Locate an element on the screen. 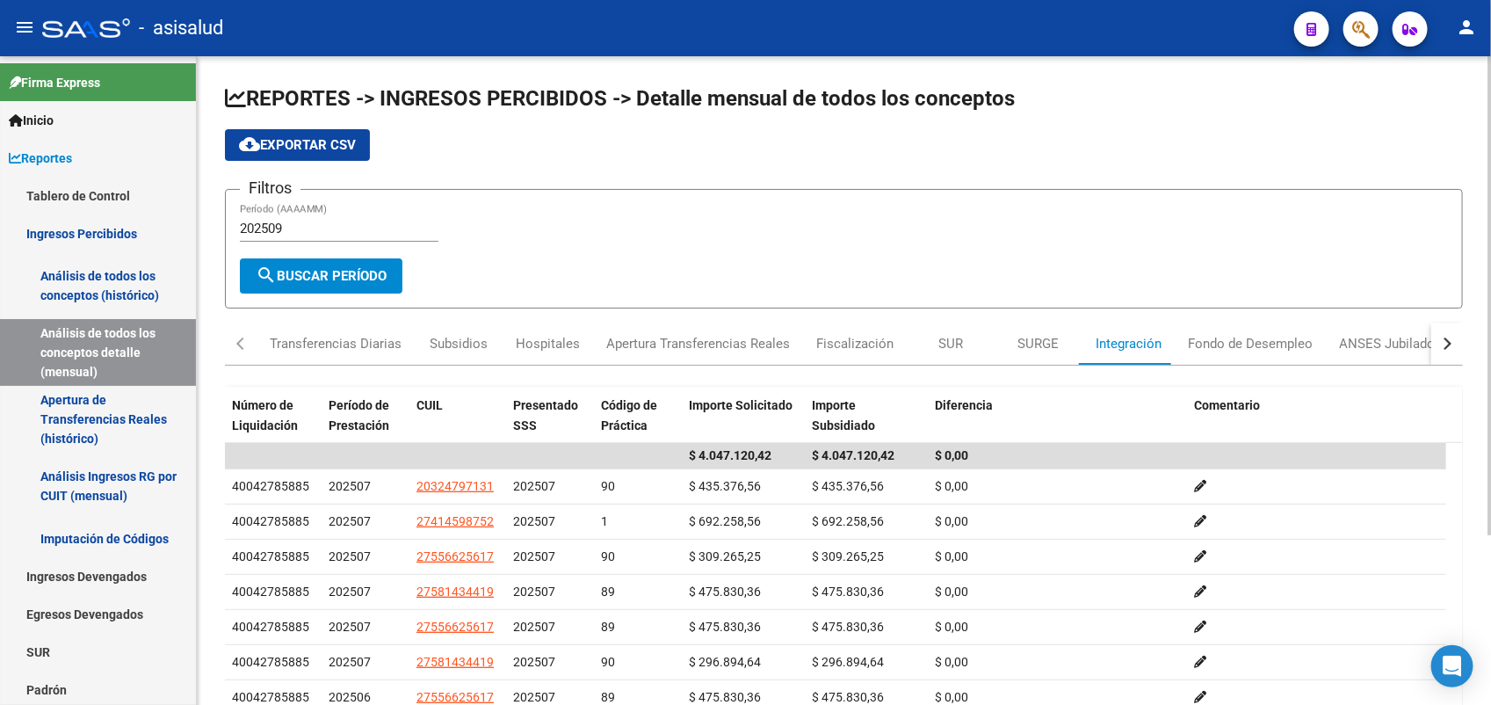  span: Comentario is located at coordinates (1227, 405).